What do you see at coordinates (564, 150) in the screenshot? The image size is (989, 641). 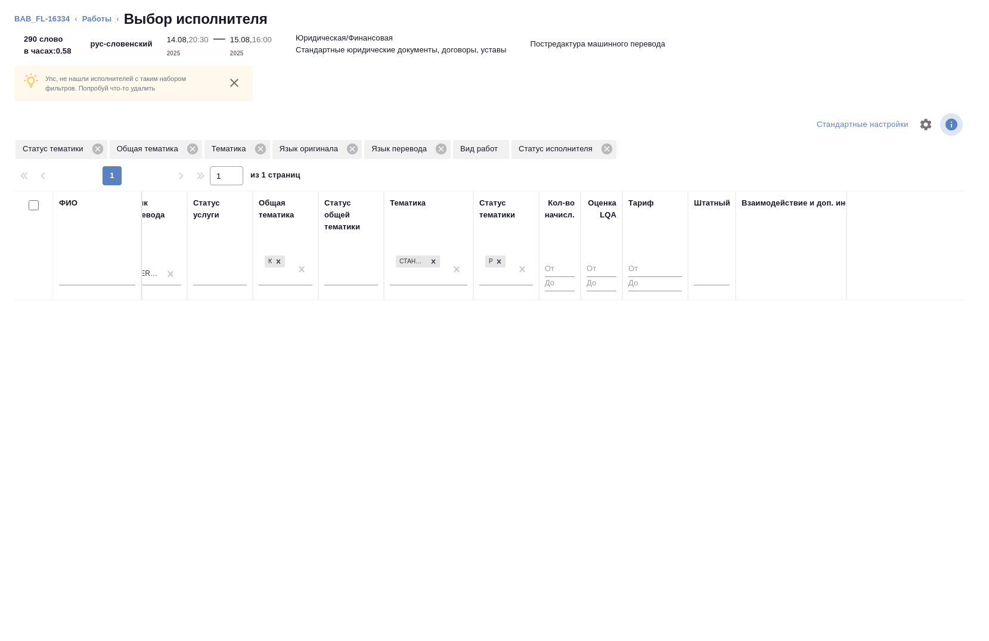 I see `div: Статус исполнителя` at bounding box center [564, 150].